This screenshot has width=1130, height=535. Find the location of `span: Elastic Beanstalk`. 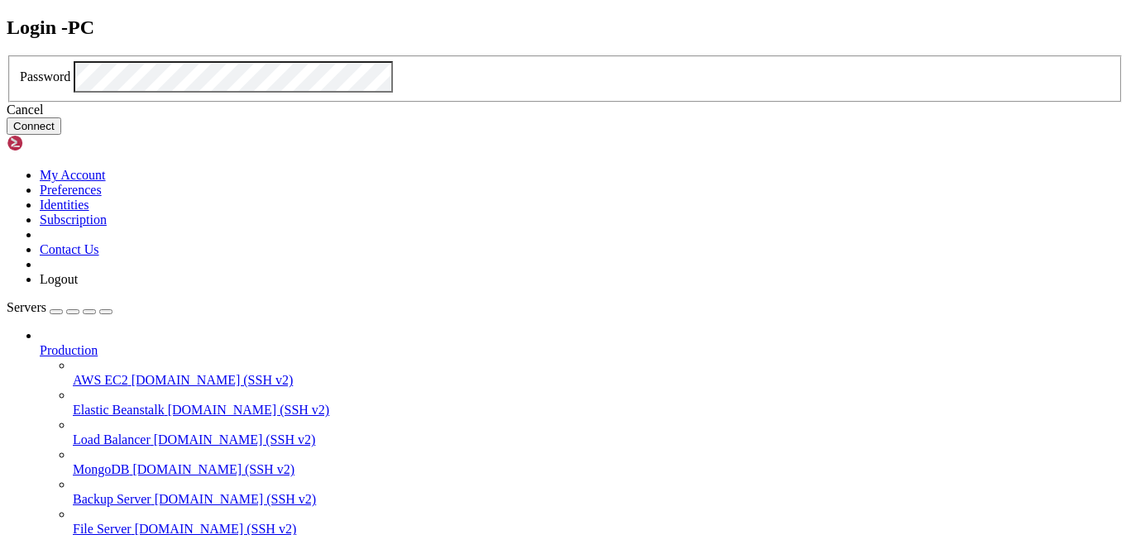

span: Elastic Beanstalk is located at coordinates (118, 410).